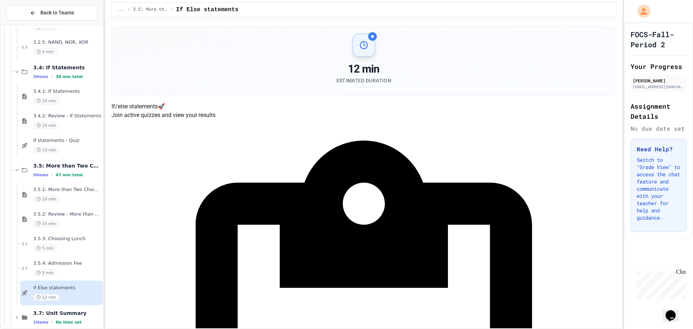 The height and width of the screenshot is (329, 693). What do you see at coordinates (659, 66) in the screenshot?
I see `h2: Your Progress` at bounding box center [659, 66].